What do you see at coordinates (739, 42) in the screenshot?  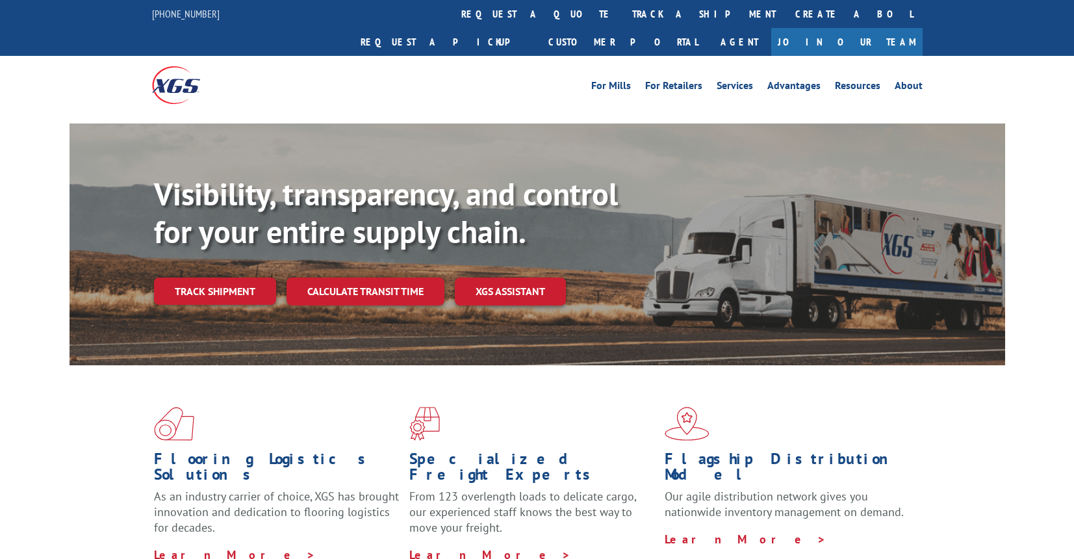 I see `a: Agent` at bounding box center [739, 42].